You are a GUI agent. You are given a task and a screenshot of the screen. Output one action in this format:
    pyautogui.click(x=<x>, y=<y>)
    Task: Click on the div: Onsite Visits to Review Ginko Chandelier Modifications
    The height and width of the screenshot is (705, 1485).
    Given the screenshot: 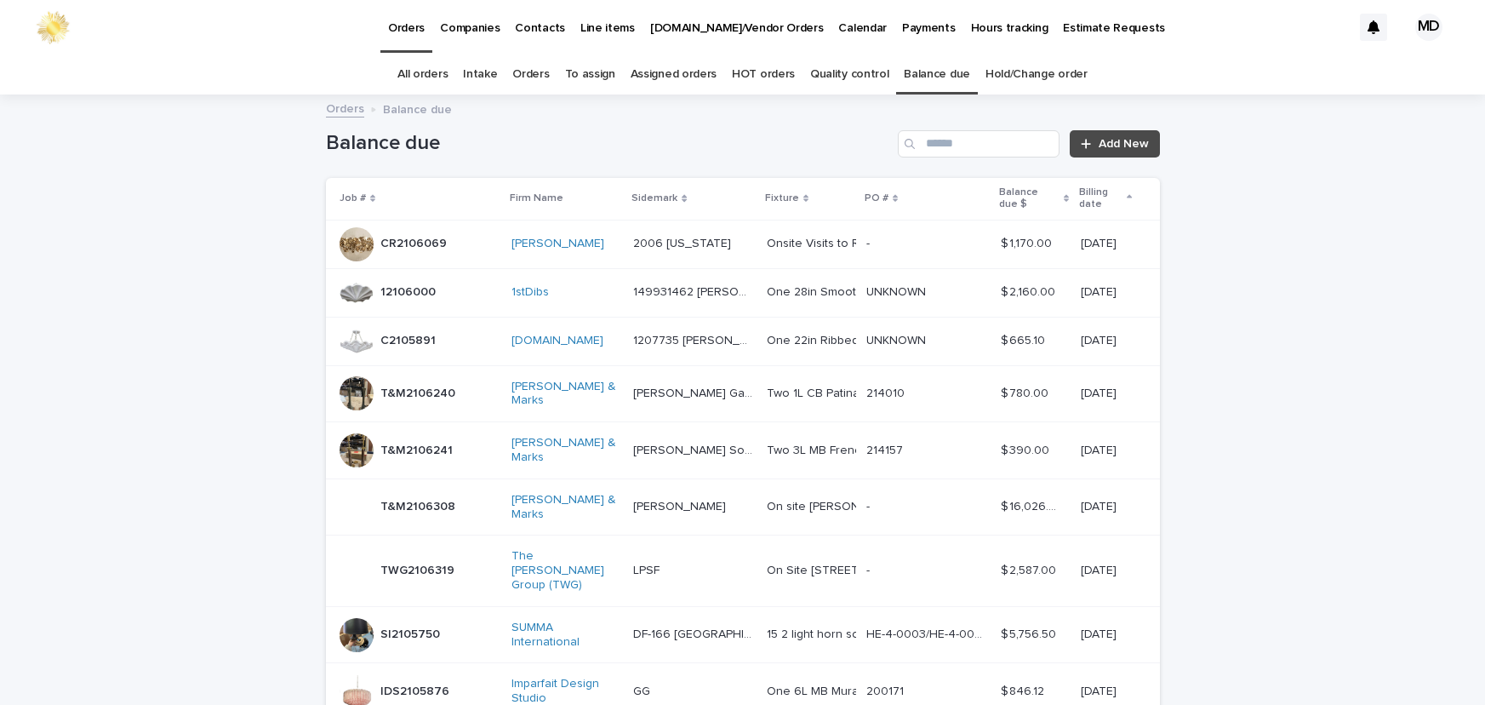 What is the action you would take?
    pyautogui.click(x=809, y=243)
    